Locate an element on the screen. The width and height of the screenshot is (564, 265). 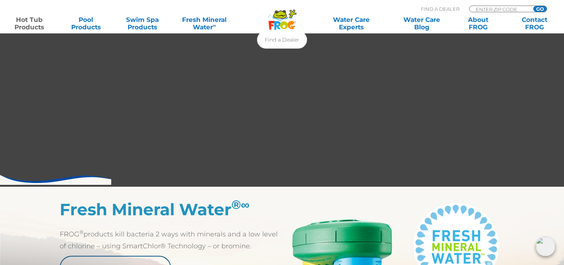
a: AboutFROG is located at coordinates (478, 23).